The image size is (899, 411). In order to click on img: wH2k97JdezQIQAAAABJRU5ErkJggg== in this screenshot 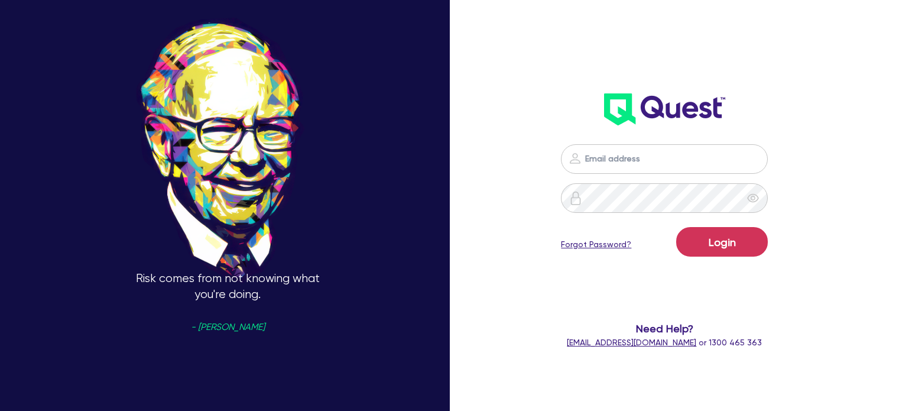, I will do `click(664, 109)`.